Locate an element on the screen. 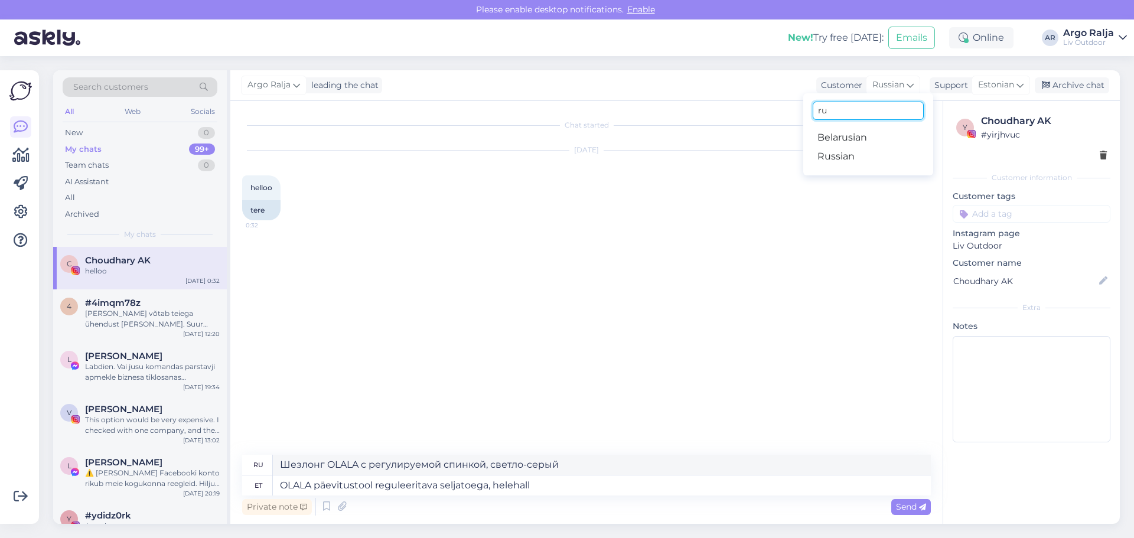 The width and height of the screenshot is (1134, 538). img: Askly Logo is located at coordinates (21, 91).